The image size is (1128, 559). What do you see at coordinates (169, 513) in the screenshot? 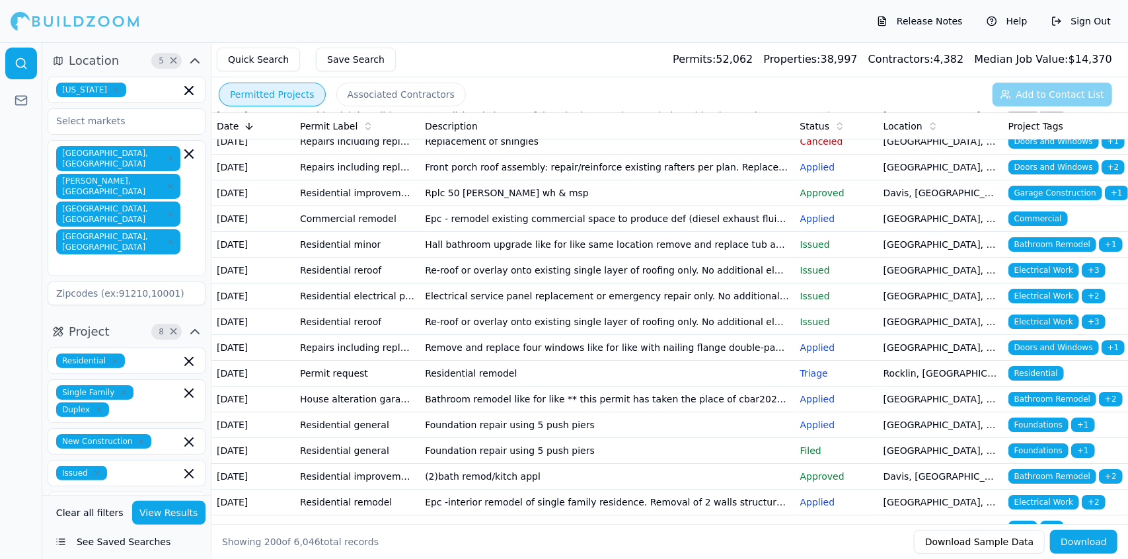
I see `button: View Results` at bounding box center [169, 513].